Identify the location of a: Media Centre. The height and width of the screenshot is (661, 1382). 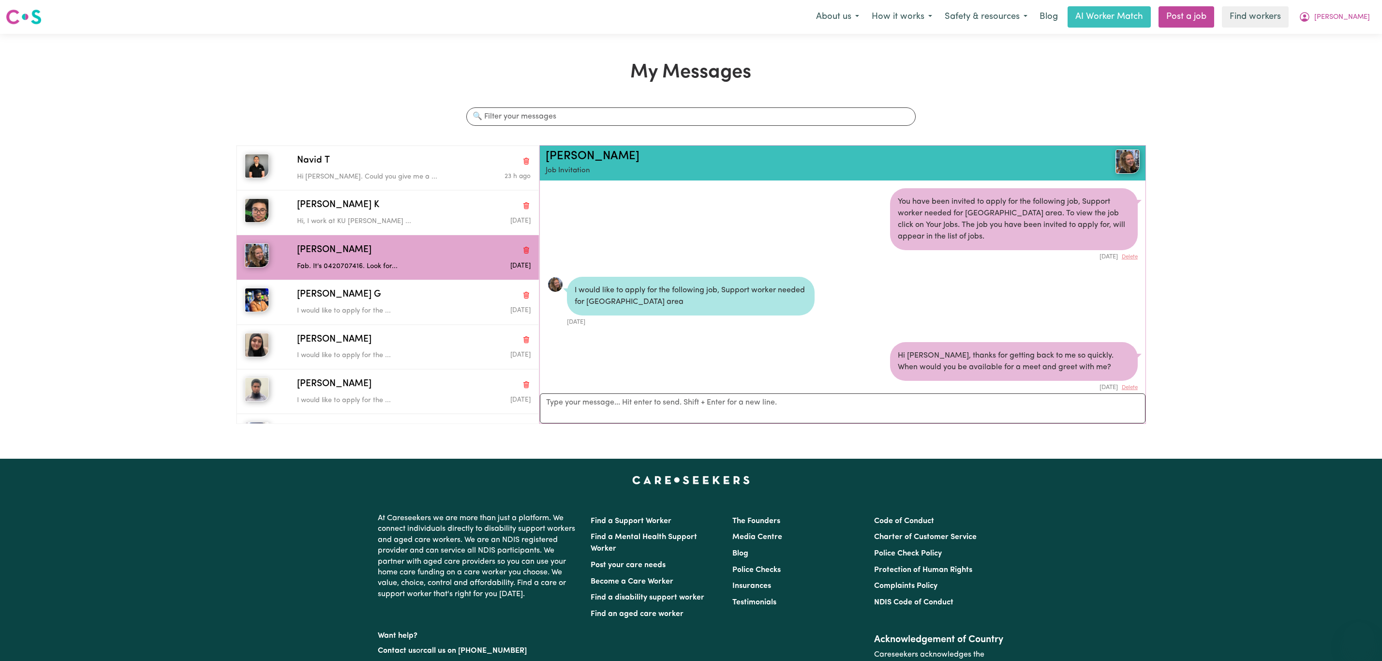
(757, 537).